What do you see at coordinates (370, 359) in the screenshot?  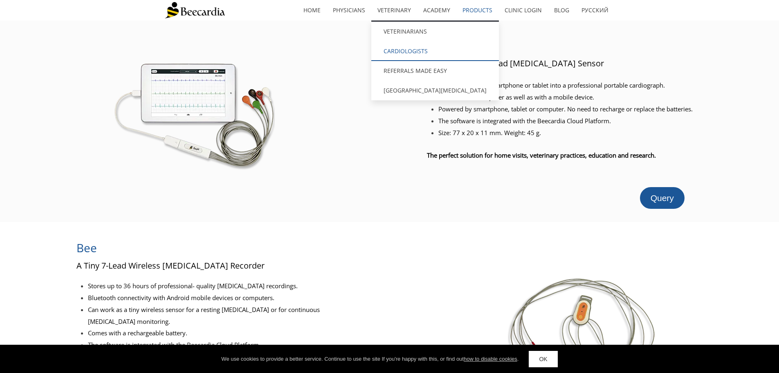 I see `div: We use cookies to provide a better service. Continue to use the site If you're happy with this, o...` at bounding box center [370, 359].